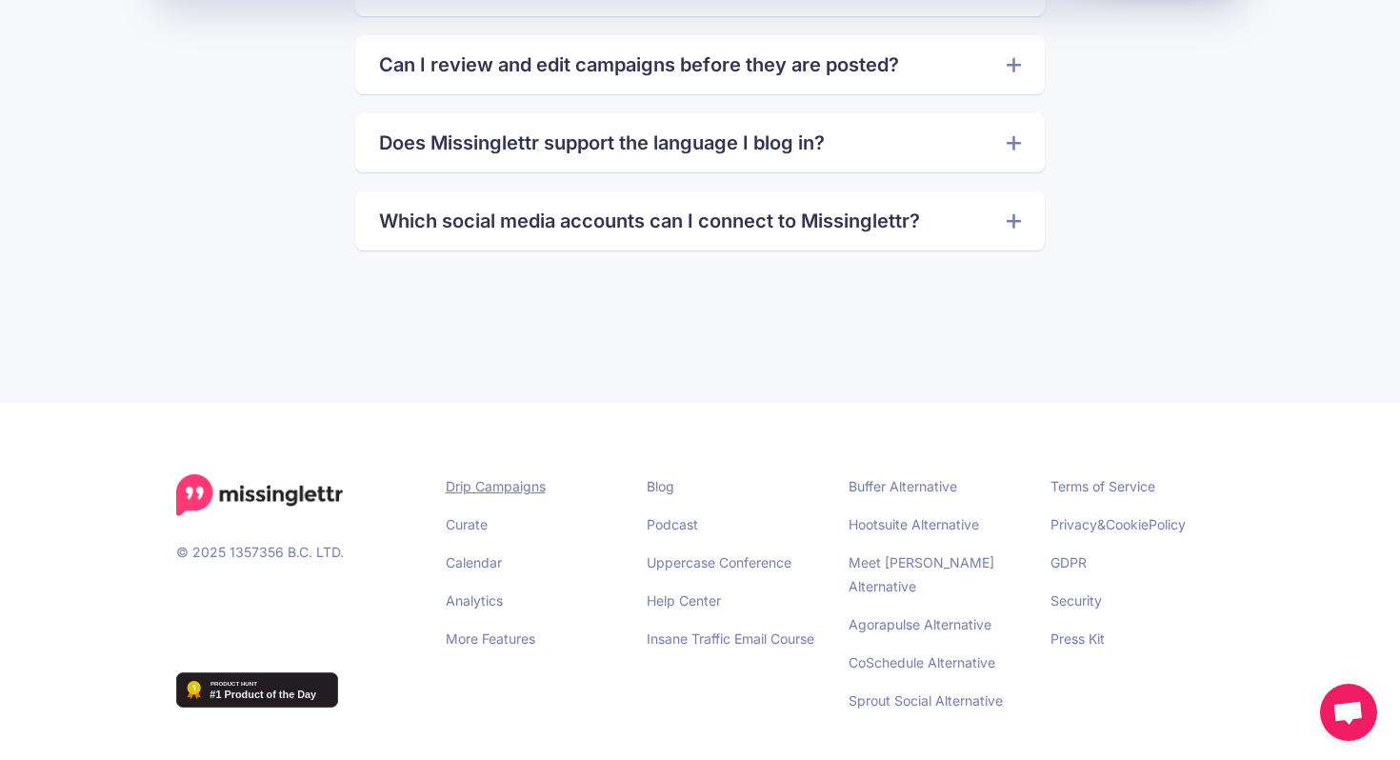 The width and height of the screenshot is (1400, 760). I want to click on a: Analytics, so click(474, 600).